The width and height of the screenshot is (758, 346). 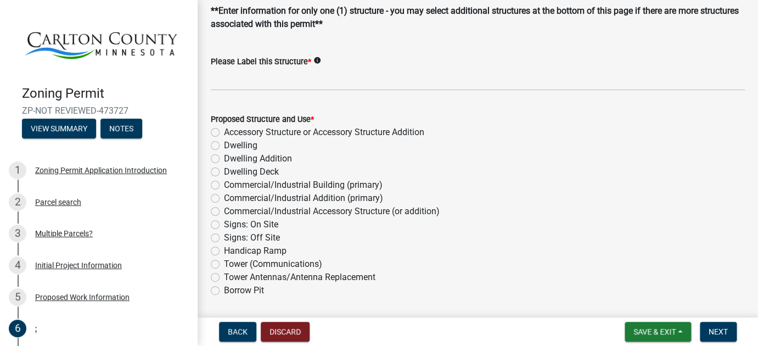 What do you see at coordinates (654, 331) in the screenshot?
I see `span: Save & Exit` at bounding box center [654, 331].